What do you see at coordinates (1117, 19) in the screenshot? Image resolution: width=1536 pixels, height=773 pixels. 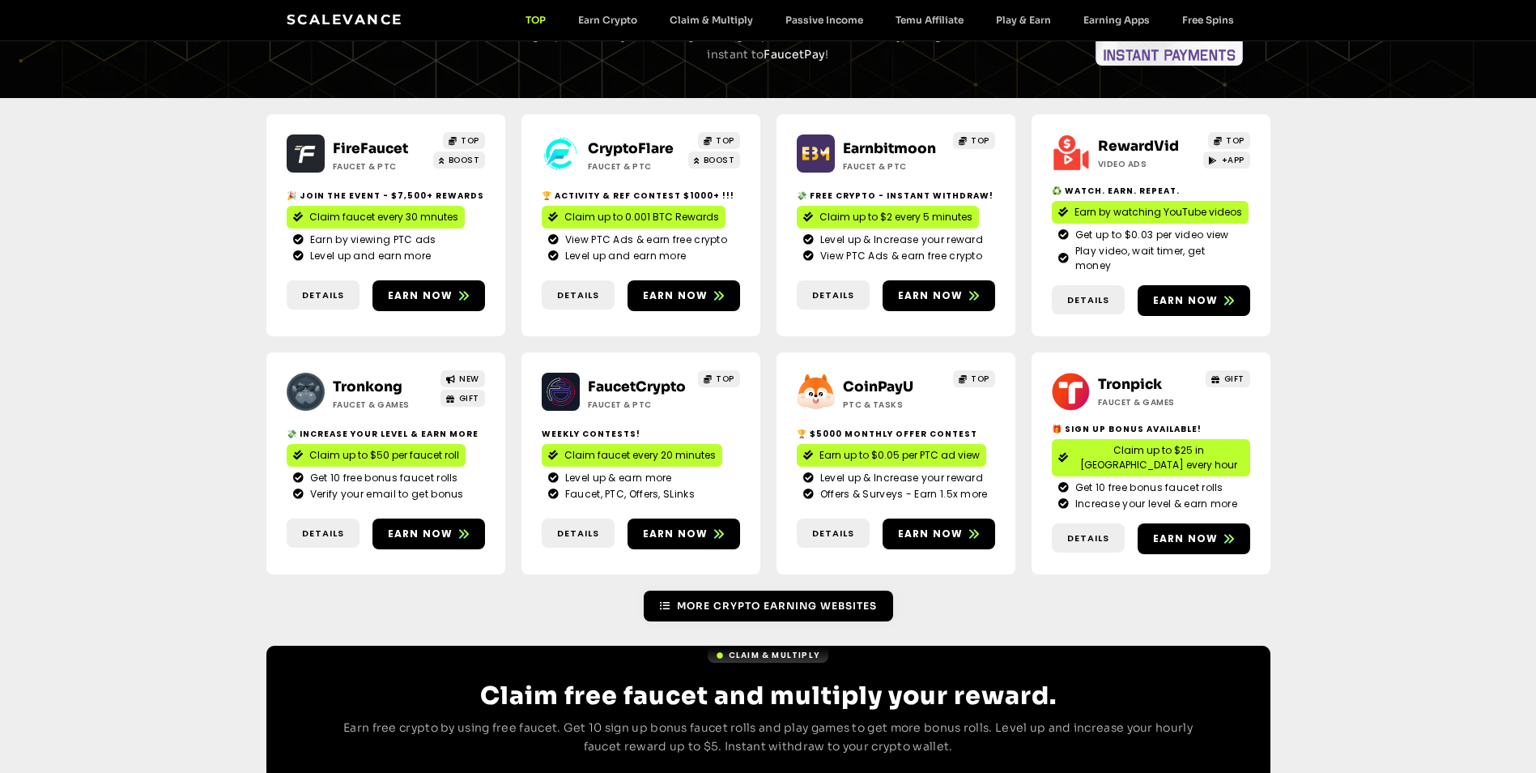 I see `a: Earning Apps` at bounding box center [1117, 19].